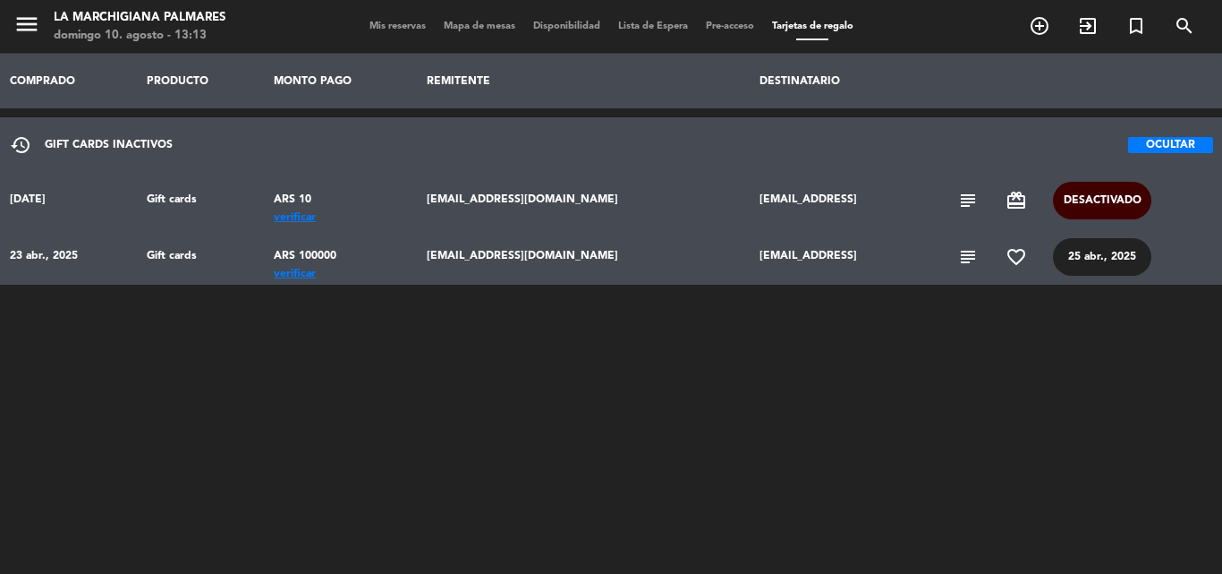 The height and width of the screenshot is (574, 1222). Describe the element at coordinates (1136, 26) in the screenshot. I see `i: turned_in_not` at that location.